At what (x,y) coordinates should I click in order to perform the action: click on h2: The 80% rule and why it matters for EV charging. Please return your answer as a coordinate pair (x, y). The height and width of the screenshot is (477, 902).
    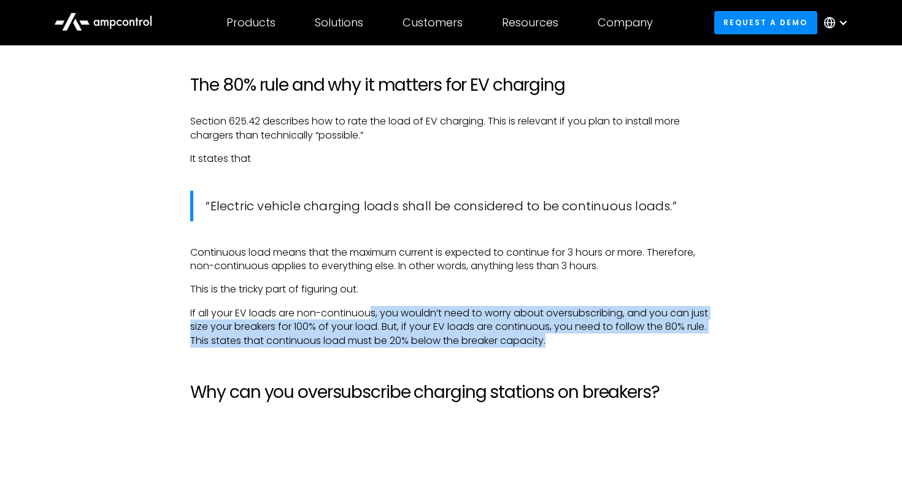
    Looking at the image, I should click on (450, 85).